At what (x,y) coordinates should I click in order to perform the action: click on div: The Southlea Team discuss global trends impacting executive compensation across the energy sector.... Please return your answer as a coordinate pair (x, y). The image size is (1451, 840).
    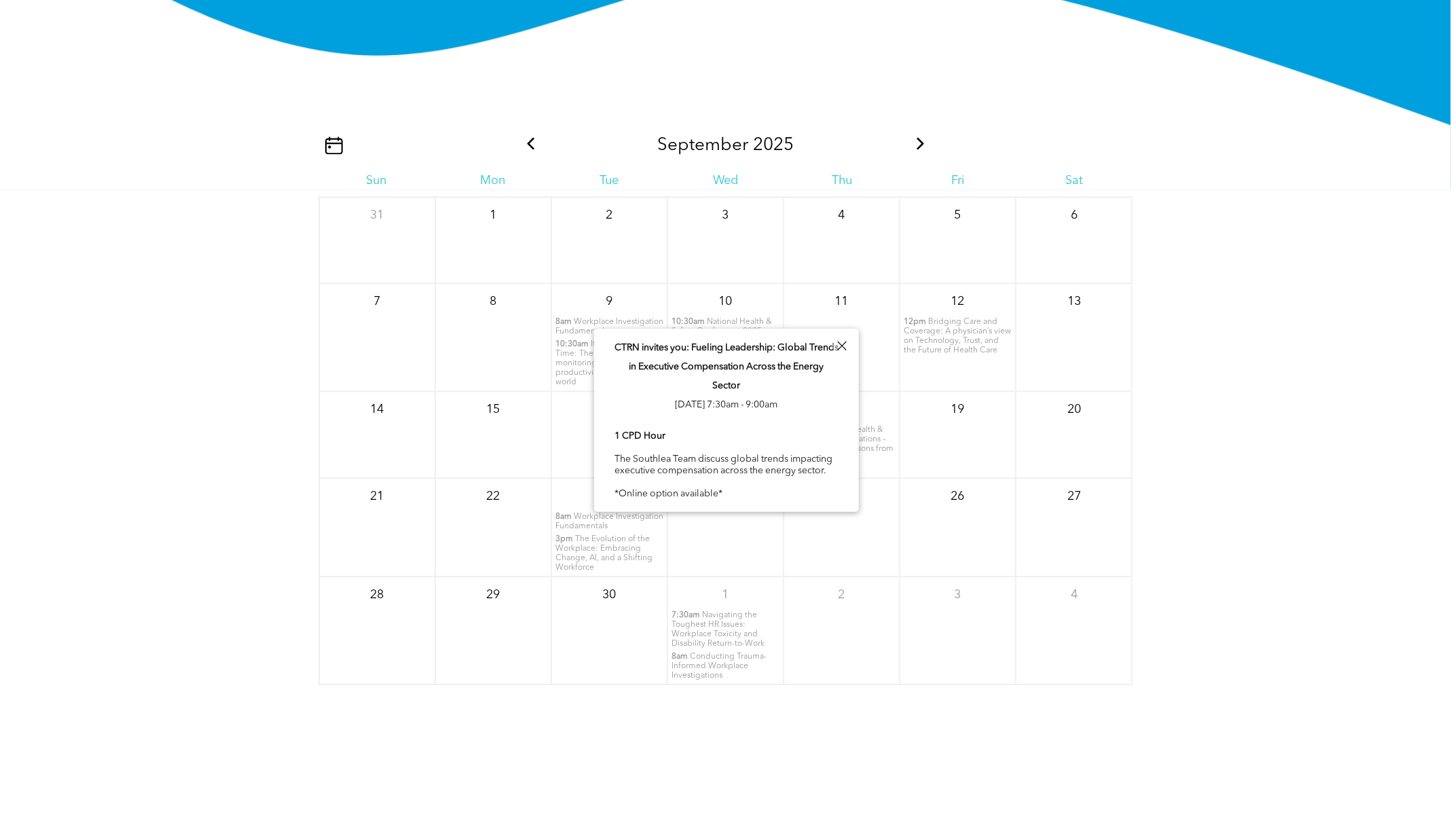
    Looking at the image, I should click on (726, 477).